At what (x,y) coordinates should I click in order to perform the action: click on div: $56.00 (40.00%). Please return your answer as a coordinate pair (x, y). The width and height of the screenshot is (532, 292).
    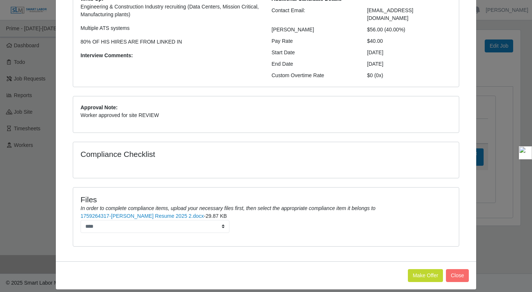
    Looking at the image, I should click on (409, 30).